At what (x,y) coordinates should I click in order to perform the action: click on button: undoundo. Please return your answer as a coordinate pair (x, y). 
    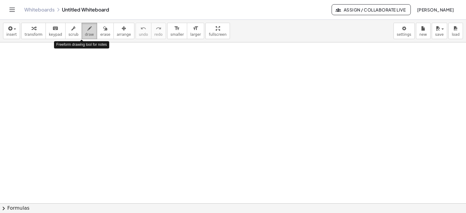
    Looking at the image, I should click on (144, 31).